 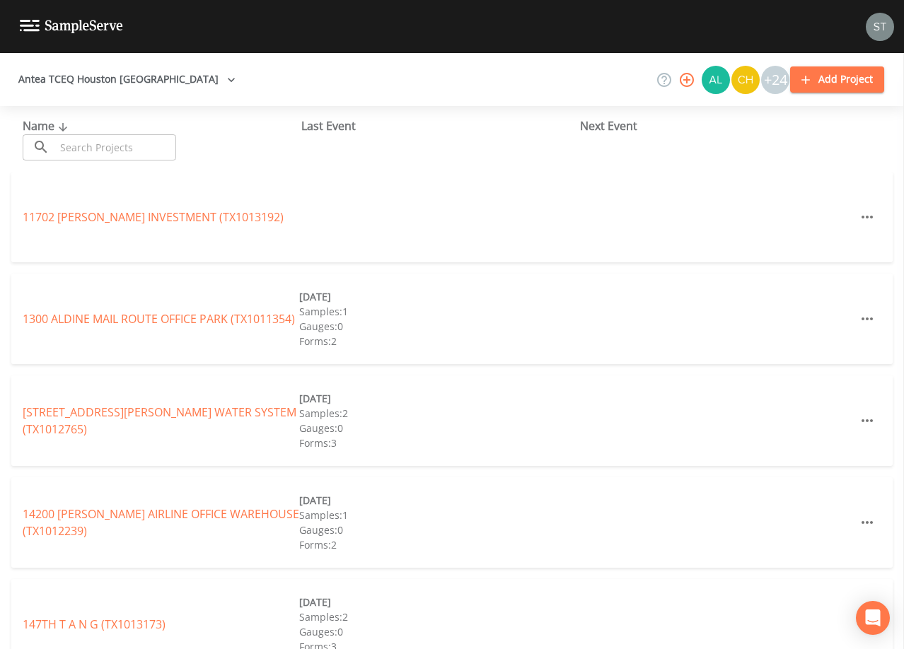 What do you see at coordinates (746, 80) in the screenshot?
I see `div: Charles Medina` at bounding box center [746, 80].